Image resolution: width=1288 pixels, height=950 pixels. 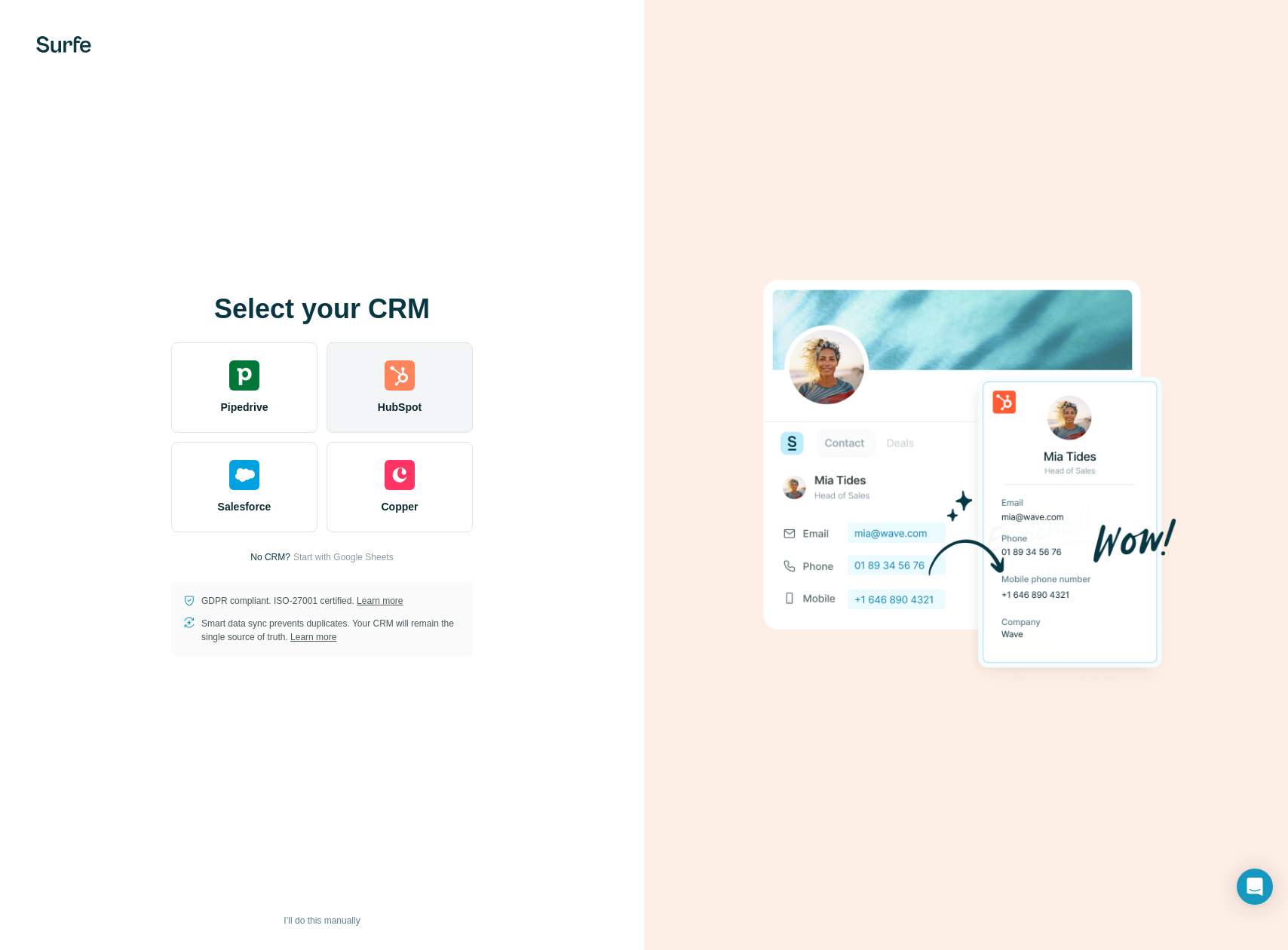 I want to click on span: I’ll do this manually, so click(x=322, y=921).